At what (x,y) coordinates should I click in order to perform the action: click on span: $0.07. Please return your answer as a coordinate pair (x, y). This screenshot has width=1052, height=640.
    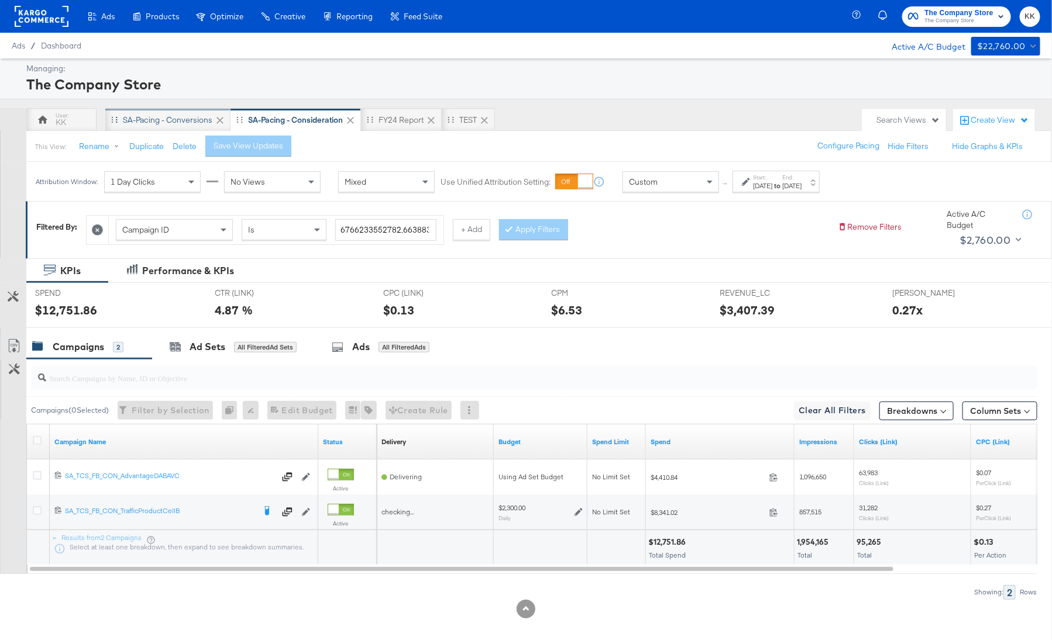
    Looking at the image, I should click on (983, 473).